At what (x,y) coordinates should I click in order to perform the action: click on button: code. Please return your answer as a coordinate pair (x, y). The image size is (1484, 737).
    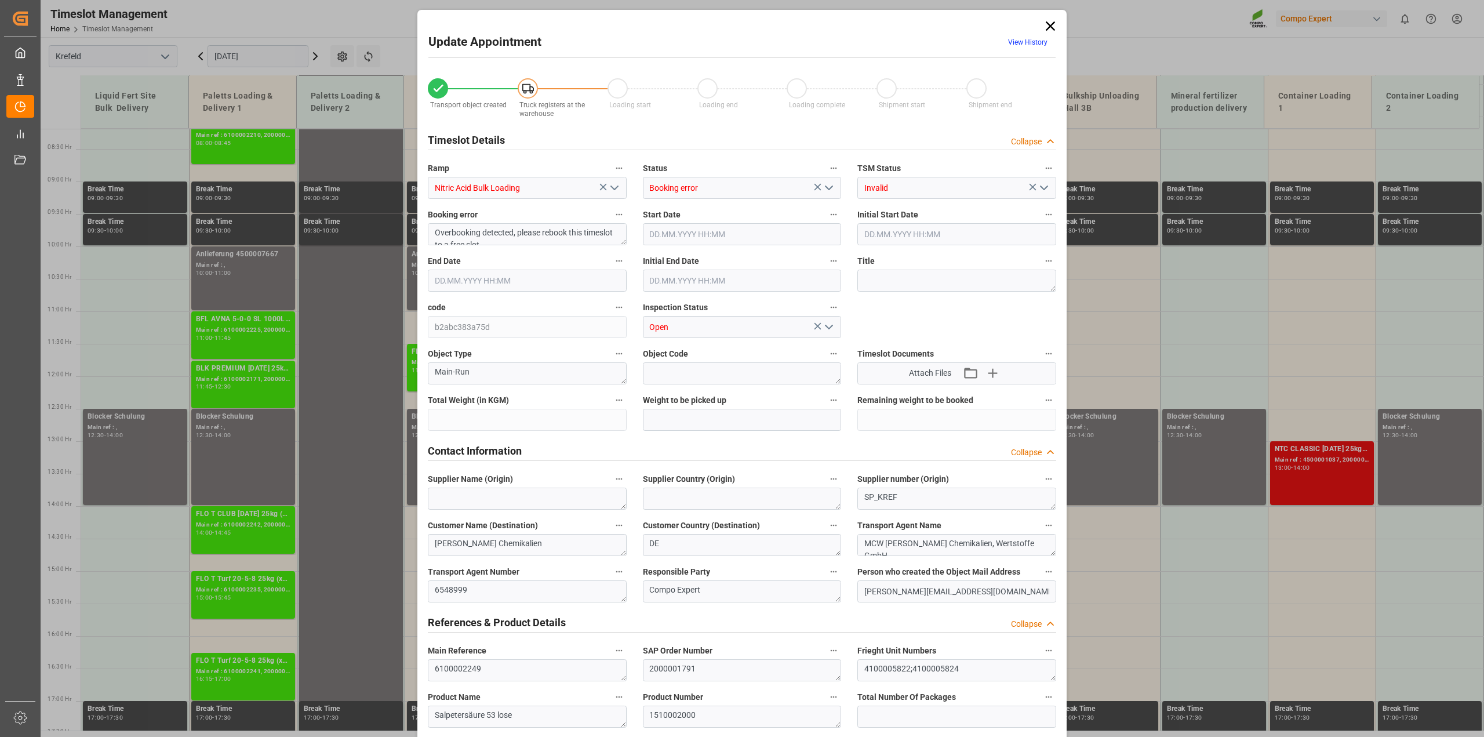
    Looking at the image, I should click on (619, 307).